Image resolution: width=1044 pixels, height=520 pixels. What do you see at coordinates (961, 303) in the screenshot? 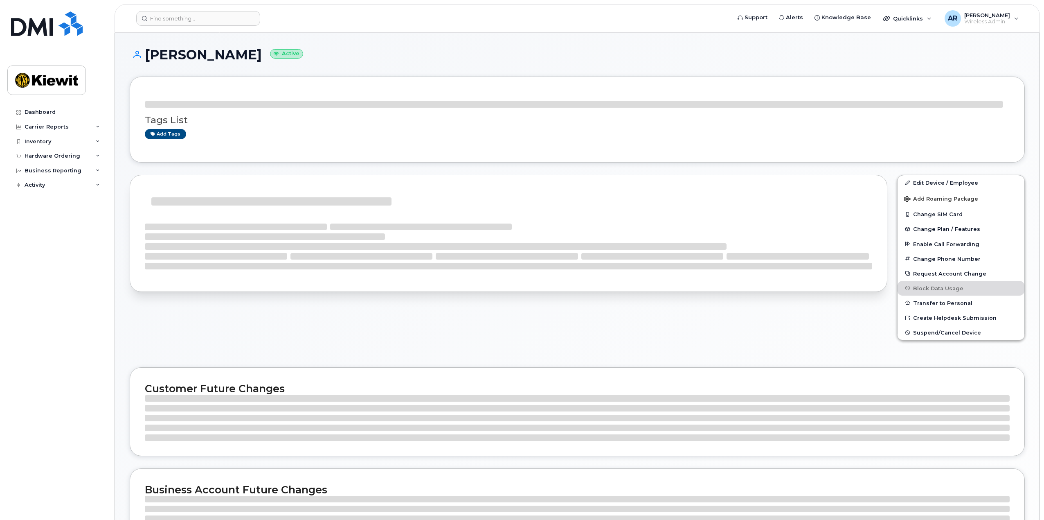
I see `button: Transfer to Personal` at bounding box center [961, 303].